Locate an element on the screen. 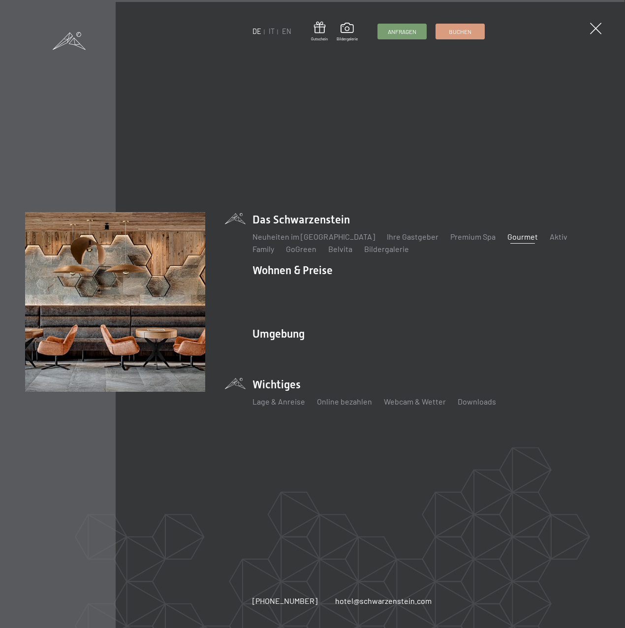  a: Gourmet is located at coordinates (523, 236).